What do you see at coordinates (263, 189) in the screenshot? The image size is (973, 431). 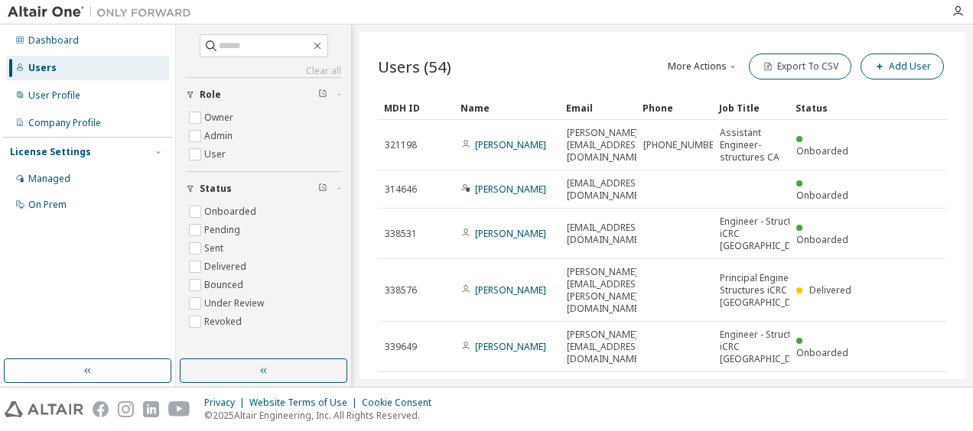 I see `button: Status` at bounding box center [263, 189].